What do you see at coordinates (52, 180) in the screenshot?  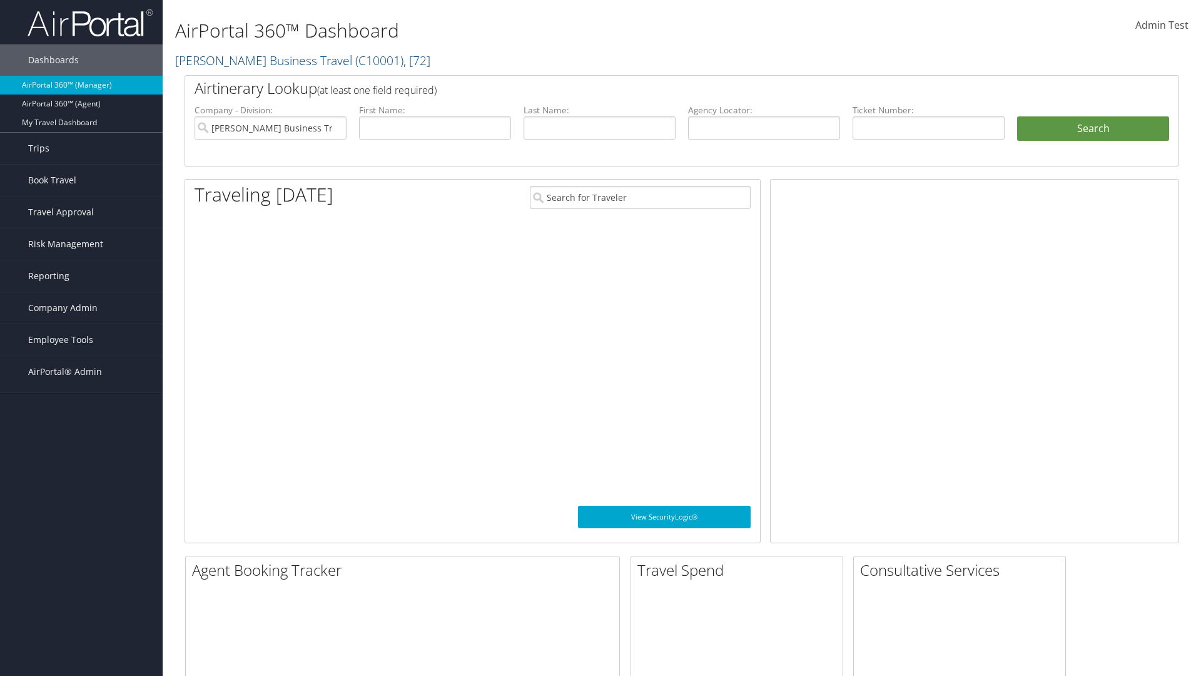 I see `span: Book Travel` at bounding box center [52, 180].